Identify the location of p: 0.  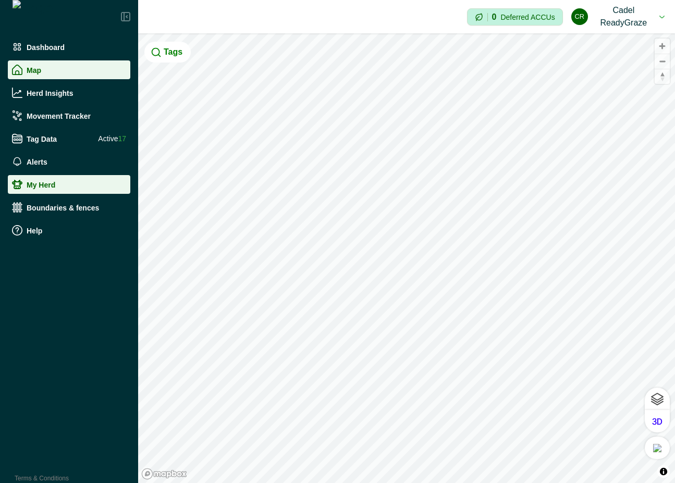
(494, 17).